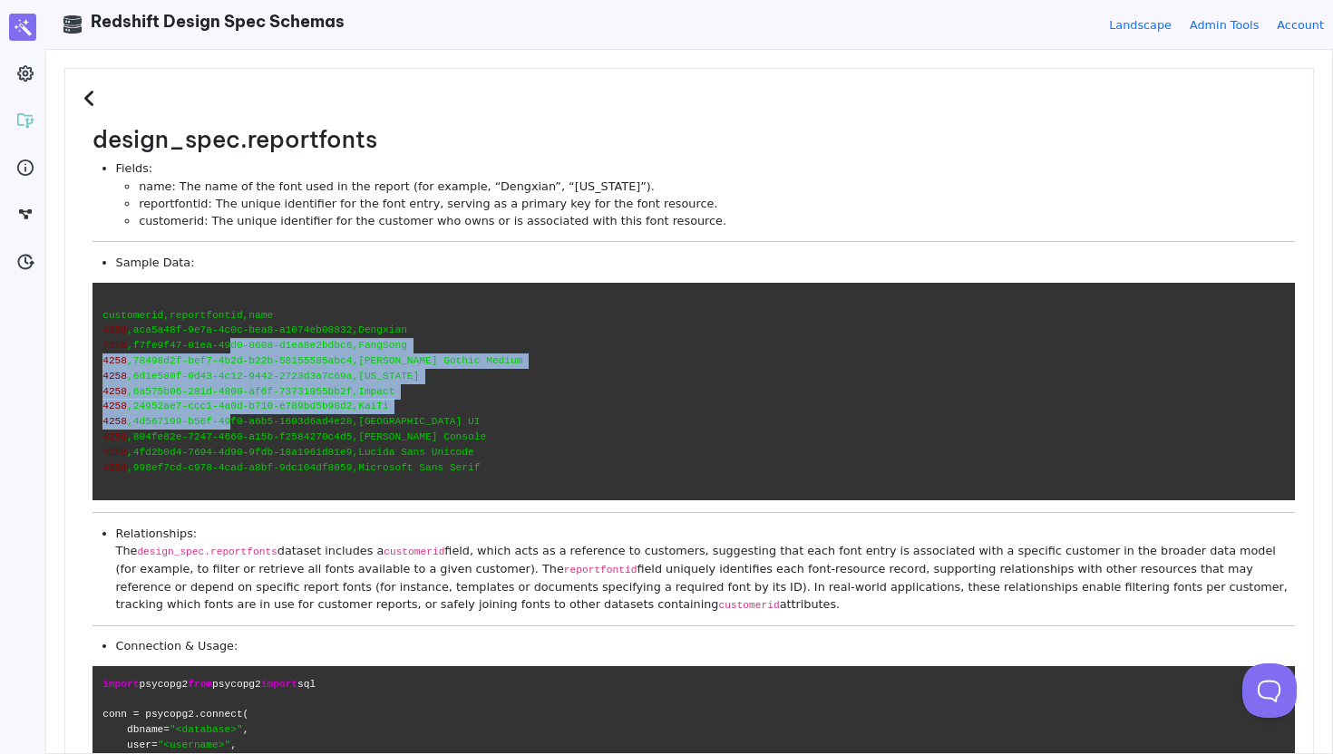  Describe the element at coordinates (257, 406) in the screenshot. I see `span: ,24952ae7-ccc1-4a0d-b710-e789bd5b98d2,KaiTi` at that location.